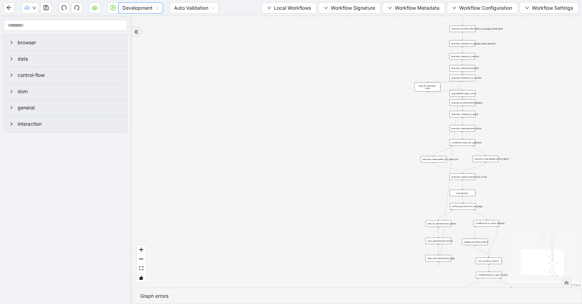 Image resolution: width=582 pixels, height=304 pixels. I want to click on button: downWorkflow Metadata, so click(414, 8).